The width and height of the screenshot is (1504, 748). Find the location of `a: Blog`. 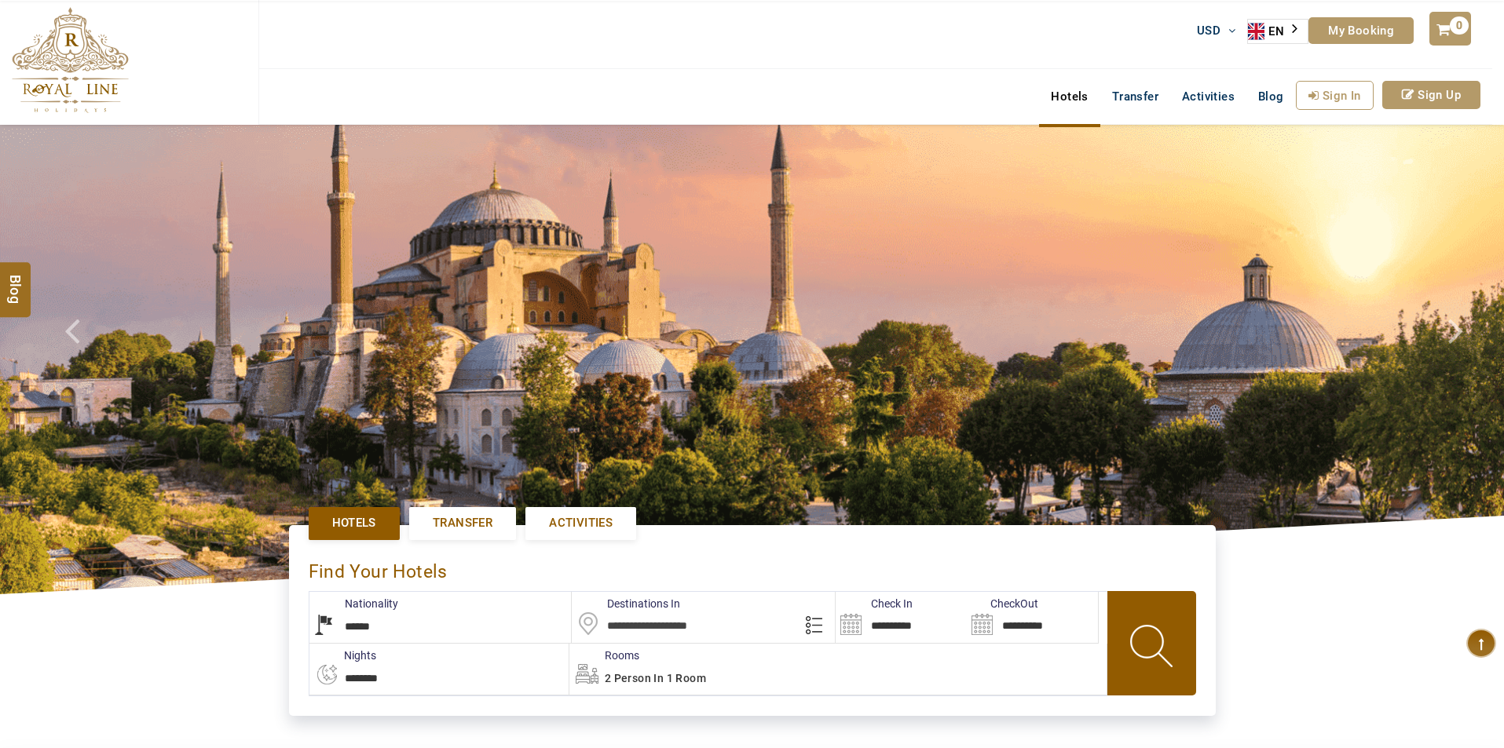

a: Blog is located at coordinates (1271, 97).